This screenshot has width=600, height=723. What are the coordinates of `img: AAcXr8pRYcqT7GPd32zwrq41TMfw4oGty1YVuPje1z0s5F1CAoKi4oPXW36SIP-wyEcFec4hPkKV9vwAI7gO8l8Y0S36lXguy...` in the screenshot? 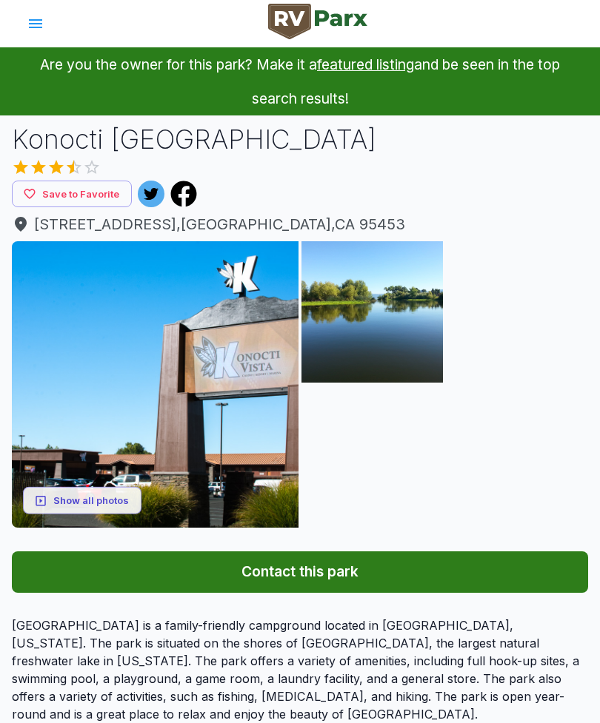 It's located at (517, 457).